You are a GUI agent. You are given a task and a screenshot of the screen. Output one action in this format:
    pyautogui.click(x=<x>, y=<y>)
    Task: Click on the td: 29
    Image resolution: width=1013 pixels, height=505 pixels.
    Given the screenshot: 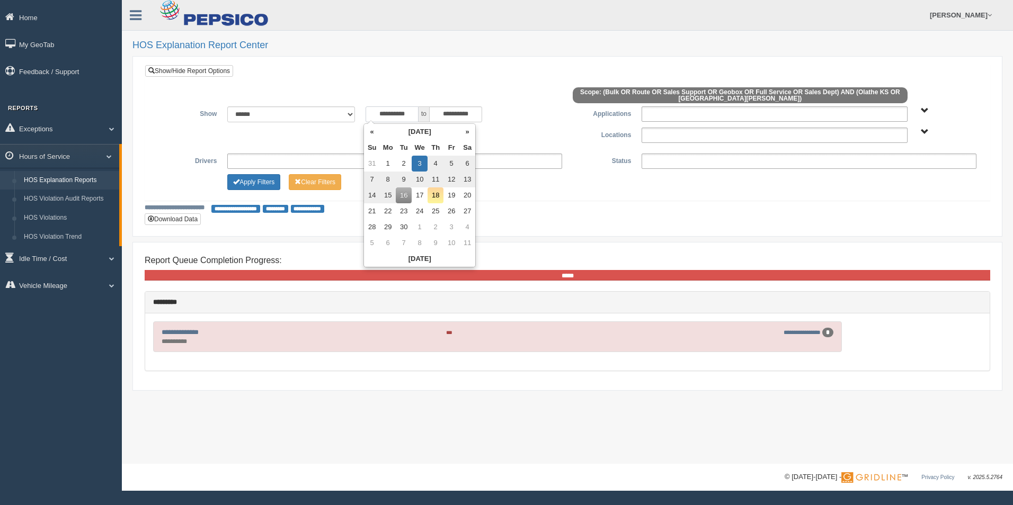 What is the action you would take?
    pyautogui.click(x=388, y=227)
    